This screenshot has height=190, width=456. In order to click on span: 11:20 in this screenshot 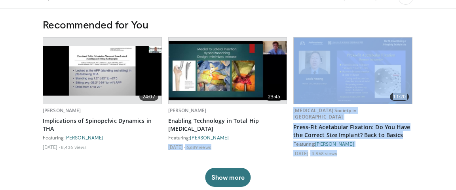, I will do `click(399, 97)`.